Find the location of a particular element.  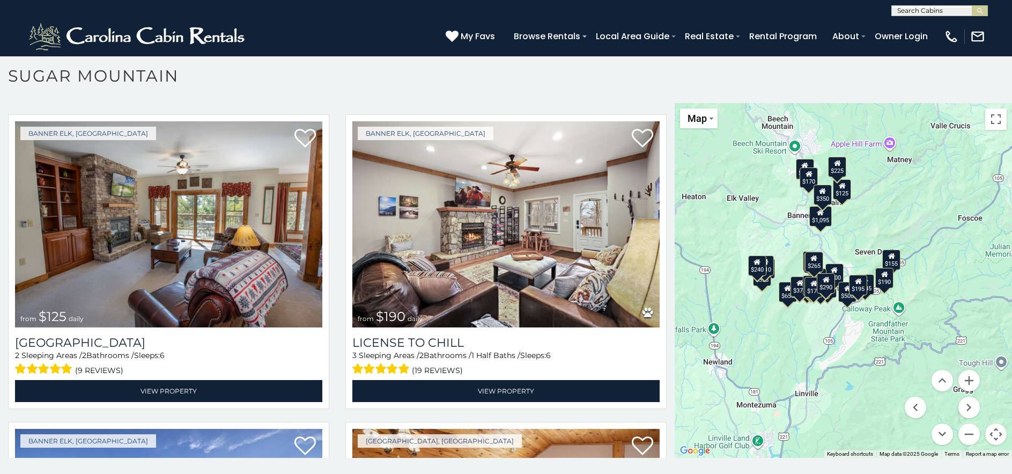

h3: Bearfoot Lodge is located at coordinates (168, 342).